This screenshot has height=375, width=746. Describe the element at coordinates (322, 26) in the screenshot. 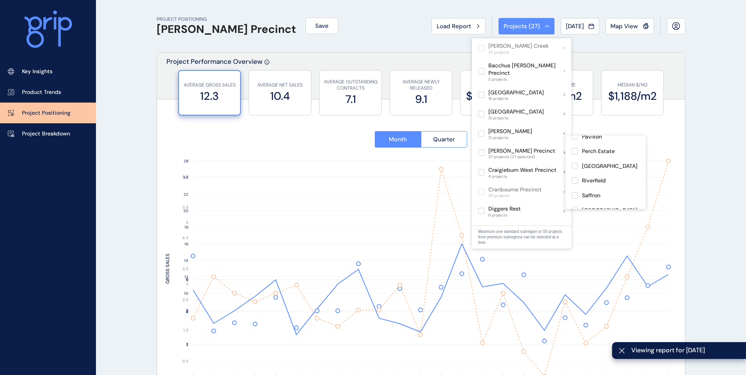

I see `span: Save` at that location.